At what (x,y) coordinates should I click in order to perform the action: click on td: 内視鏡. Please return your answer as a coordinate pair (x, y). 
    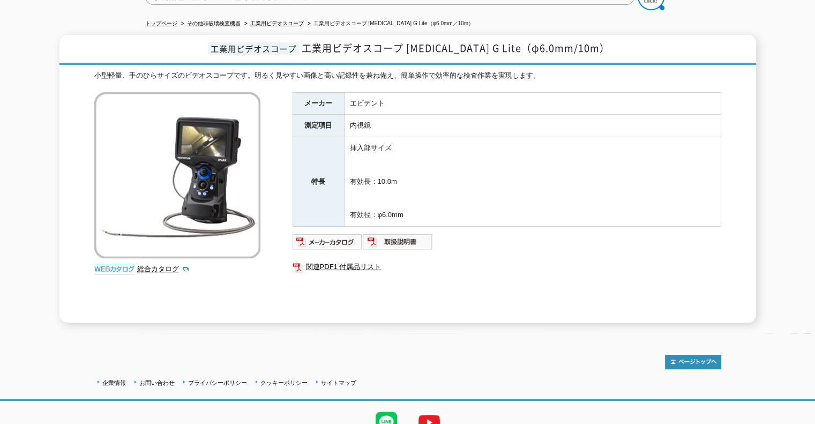
    Looking at the image, I should click on (532, 126).